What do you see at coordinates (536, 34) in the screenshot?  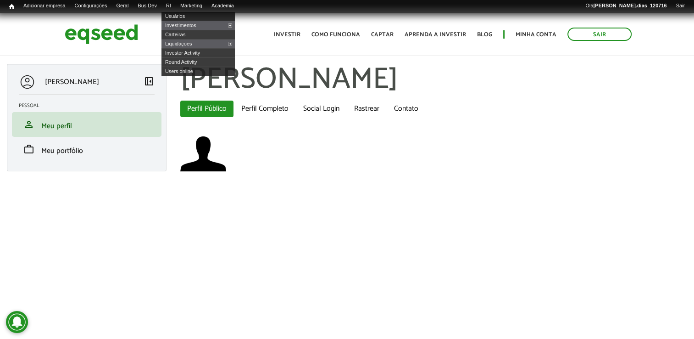 I see `a: Minha conta` at bounding box center [536, 34].